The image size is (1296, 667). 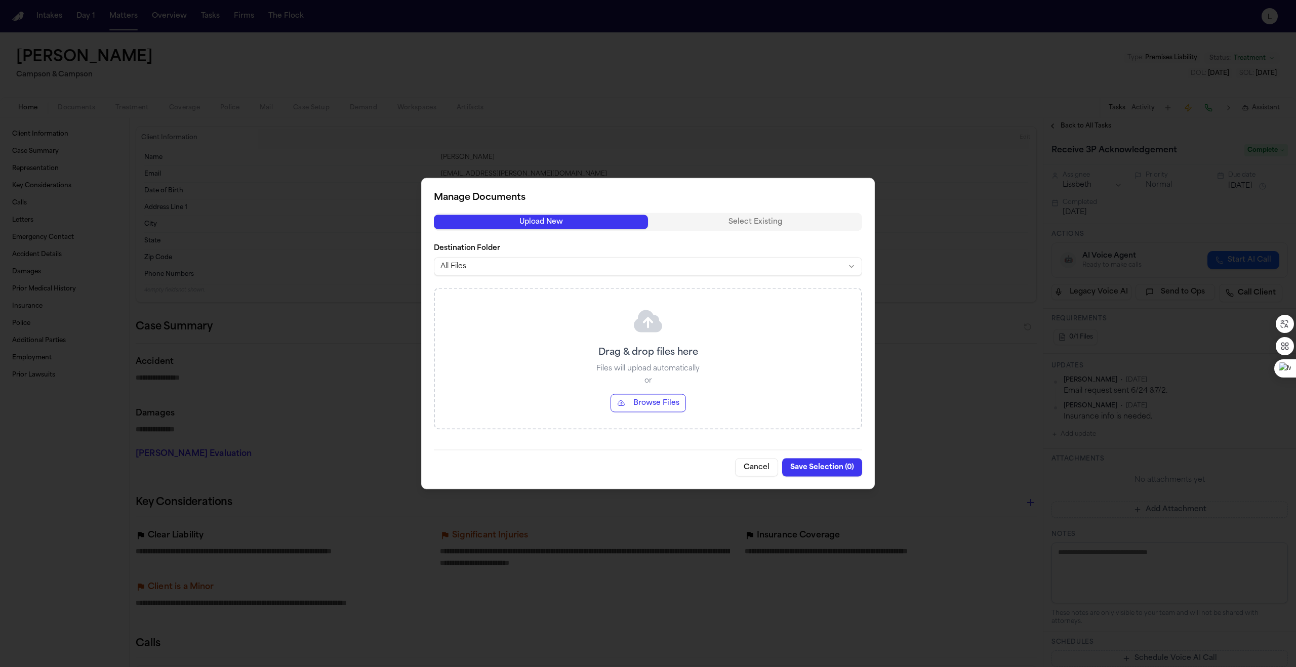 I want to click on p: Files will upload automatically, so click(x=648, y=369).